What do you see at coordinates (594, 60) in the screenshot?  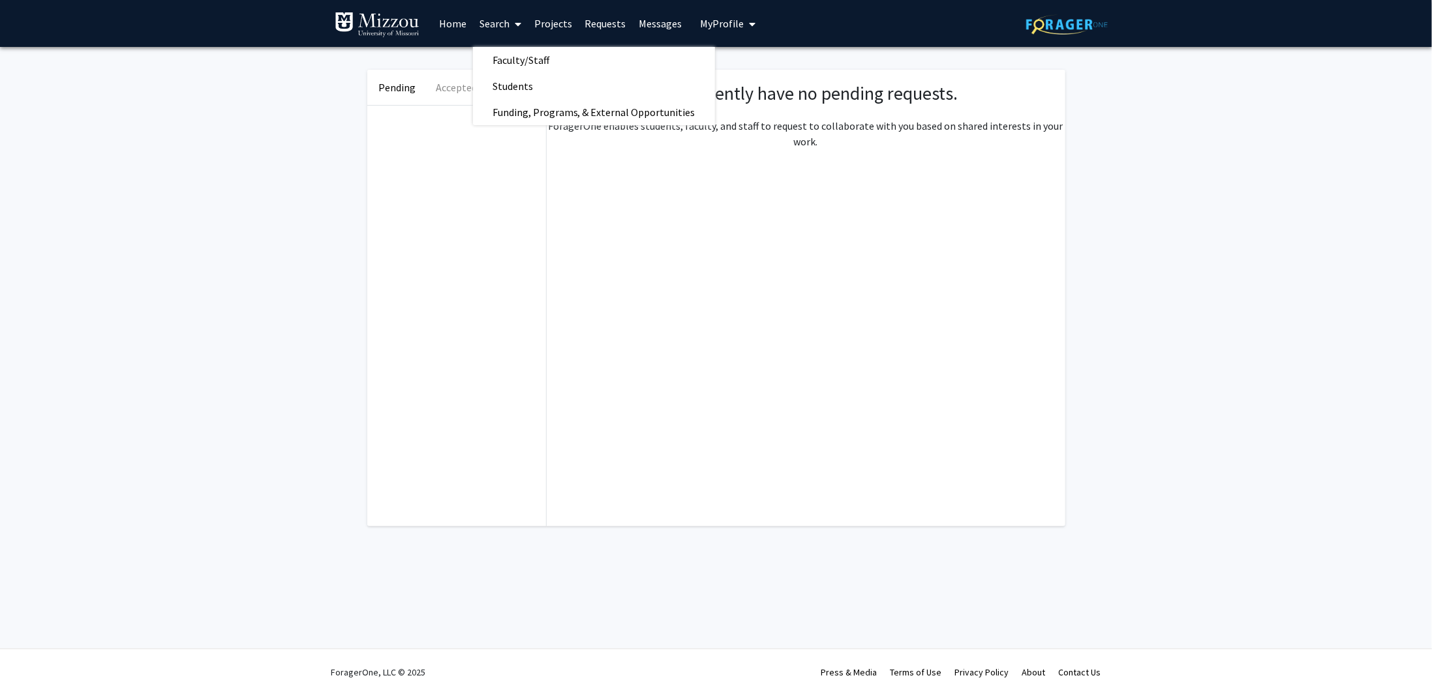 I see `a: Faculty/Staff` at bounding box center [594, 60].